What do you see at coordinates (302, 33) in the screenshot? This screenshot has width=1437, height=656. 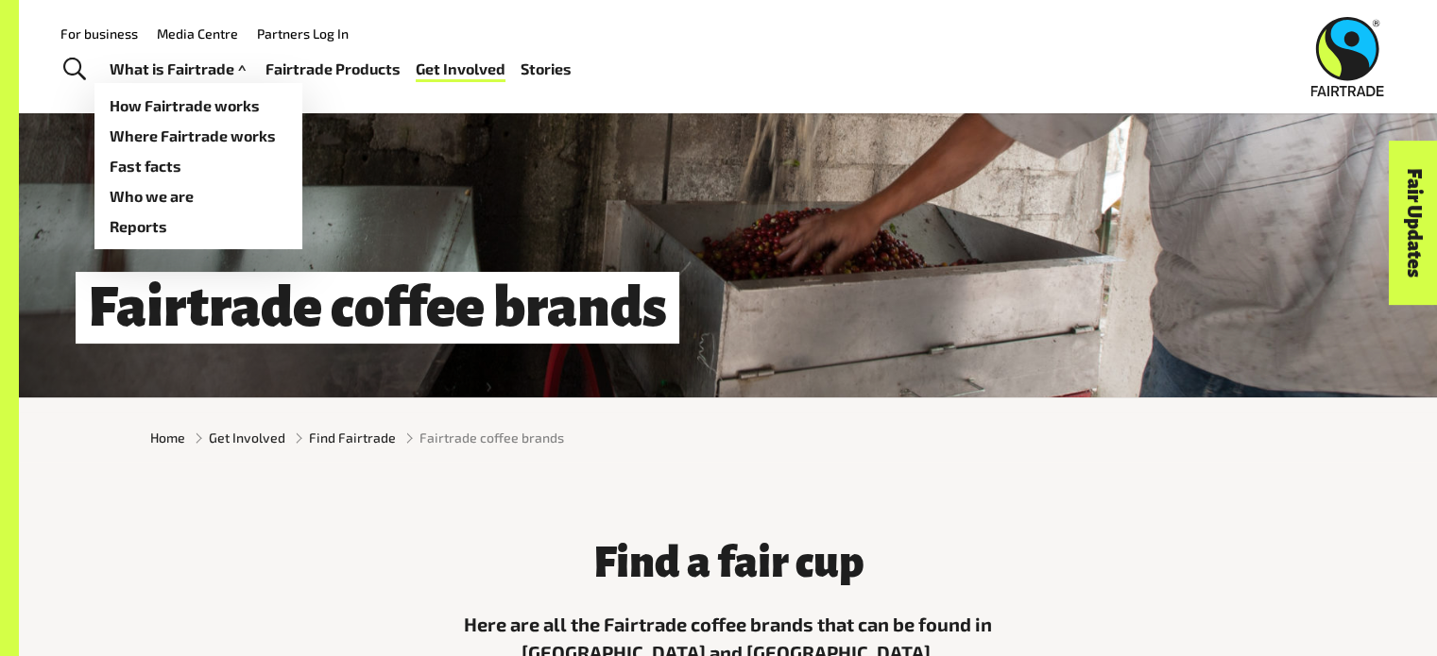 I see `a: Partners Log In` at bounding box center [302, 33].